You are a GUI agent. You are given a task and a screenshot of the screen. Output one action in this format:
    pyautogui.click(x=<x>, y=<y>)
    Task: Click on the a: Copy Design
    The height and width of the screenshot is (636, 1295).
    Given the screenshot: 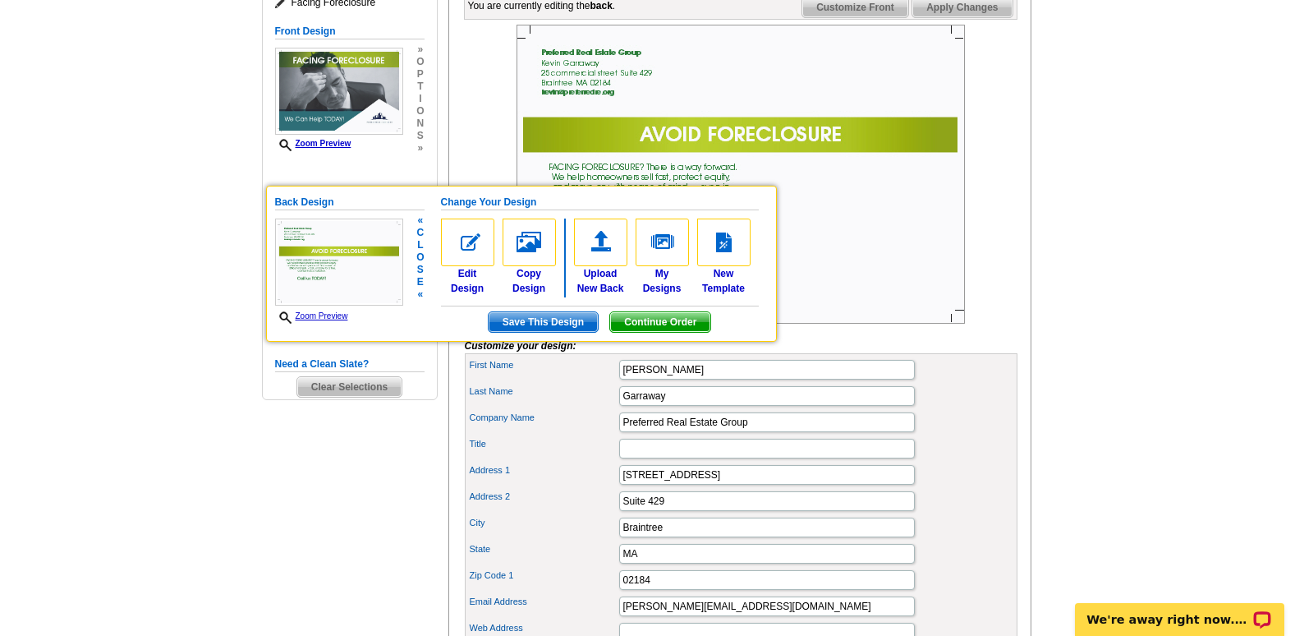 What is the action you would take?
    pyautogui.click(x=529, y=257)
    